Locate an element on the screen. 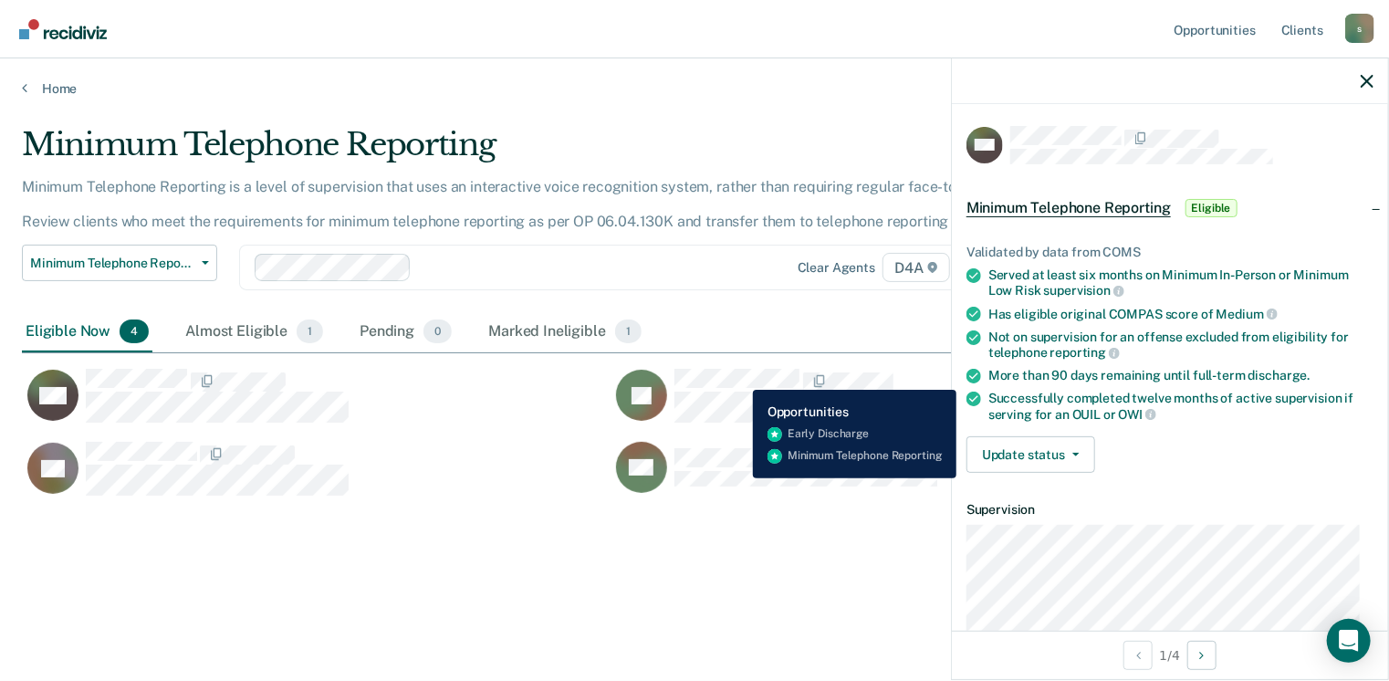 This screenshot has height=681, width=1389. div: Successfully completed twelve months of active supervision if serving for an OUIL or is located at coordinates (1181, 406).